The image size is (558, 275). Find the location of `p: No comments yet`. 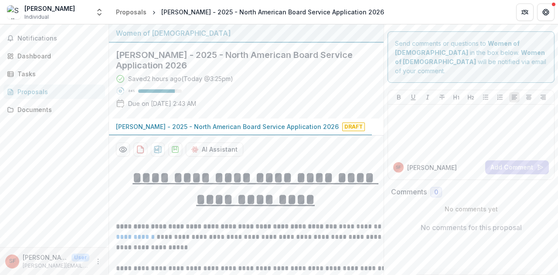

p: No comments yet is located at coordinates (471, 209).